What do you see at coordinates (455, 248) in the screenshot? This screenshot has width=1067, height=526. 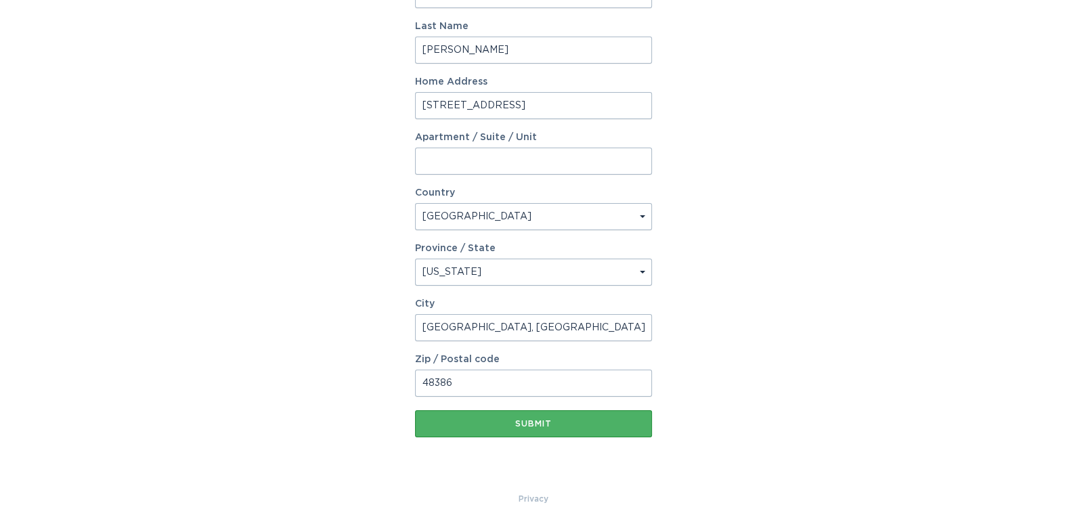 I see `label: Province / State` at bounding box center [455, 248].